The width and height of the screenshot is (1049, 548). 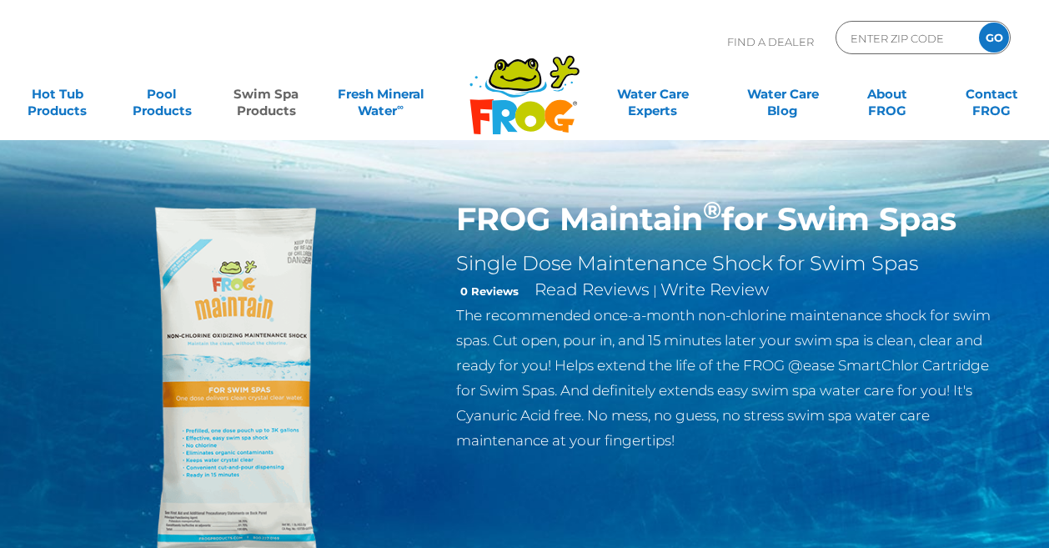 I want to click on h1: FROG Maintain for Swim Spas, so click(x=728, y=219).